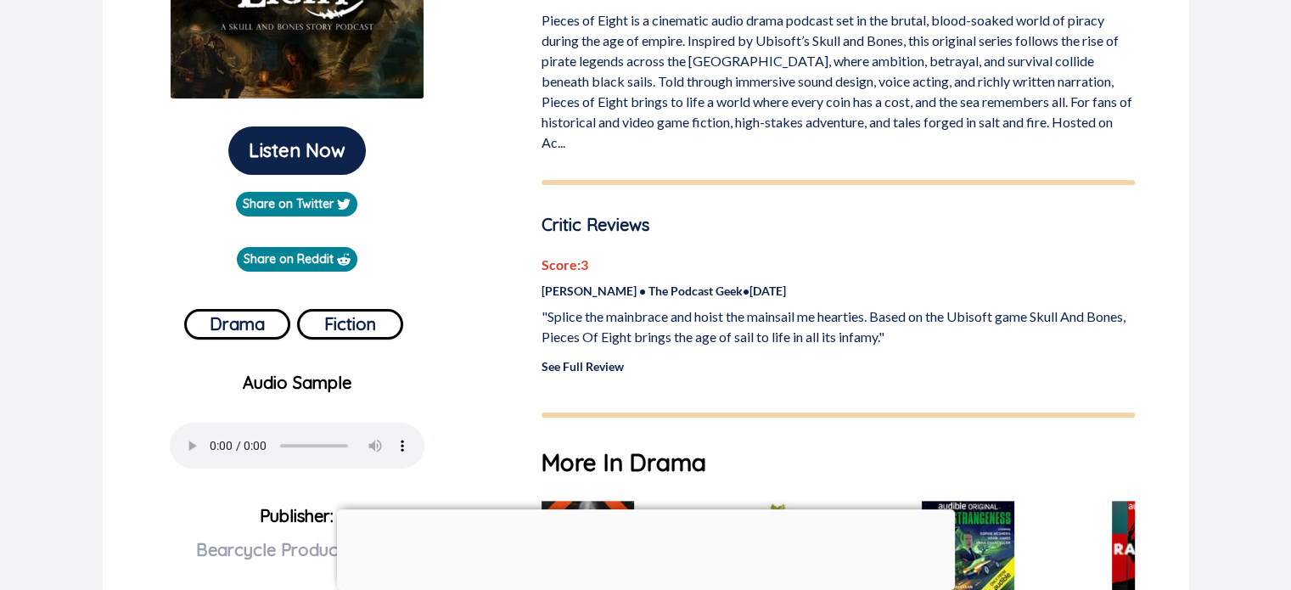  Describe the element at coordinates (838, 265) in the screenshot. I see `p: Score: 3` at that location.